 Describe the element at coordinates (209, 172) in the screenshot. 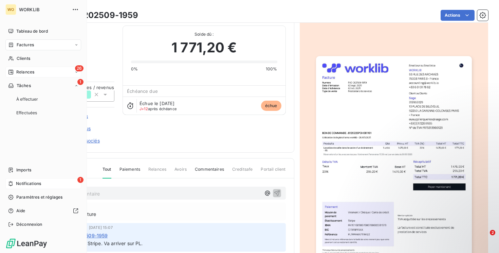

I see `span: Commentaires` at that location.